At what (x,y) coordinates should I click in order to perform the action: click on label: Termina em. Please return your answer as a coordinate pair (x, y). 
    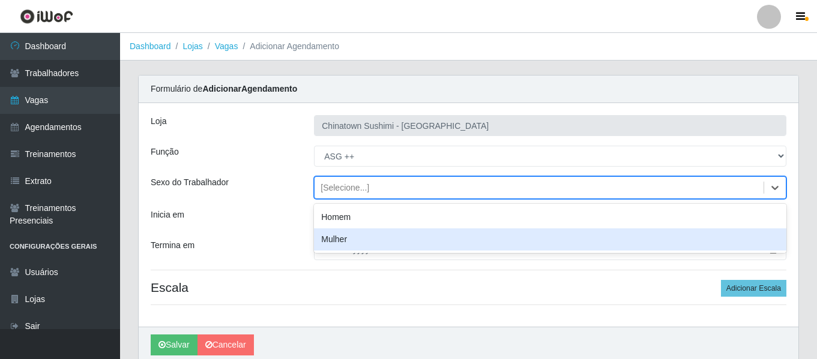
    Looking at the image, I should click on (172, 245).